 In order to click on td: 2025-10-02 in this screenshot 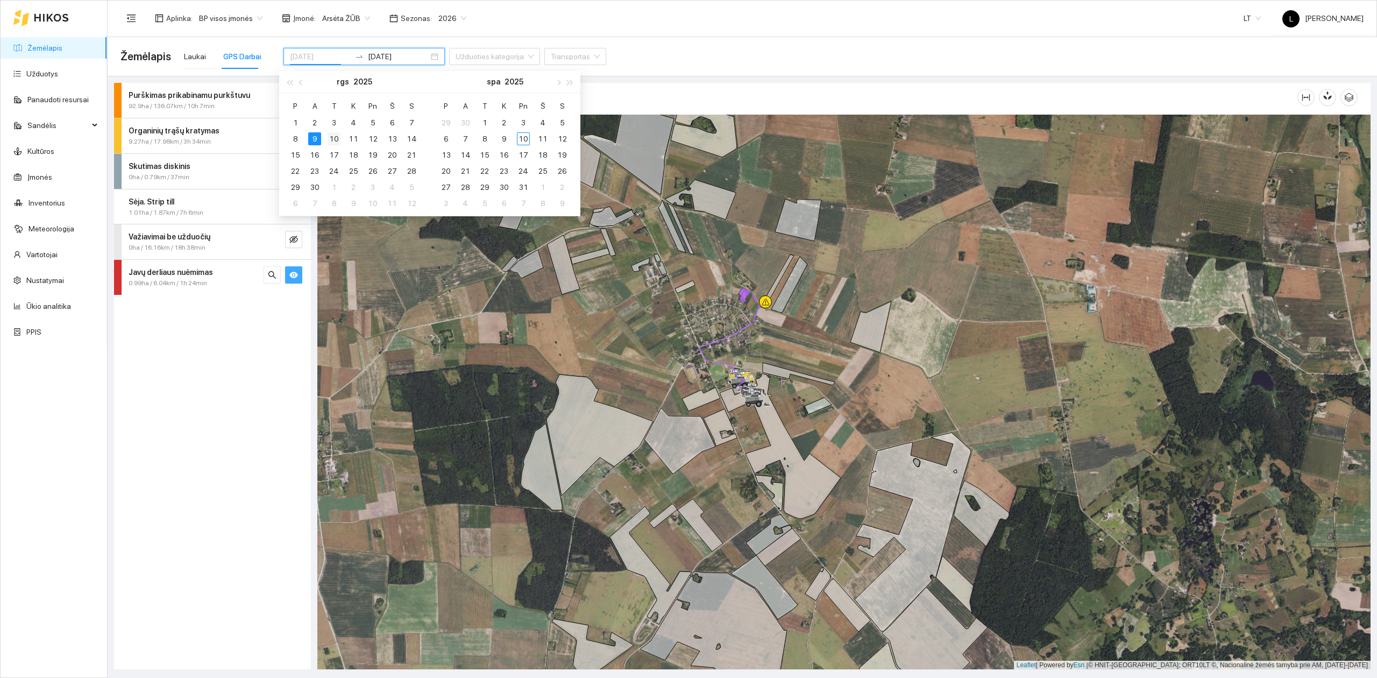, I will do `click(353, 187)`.